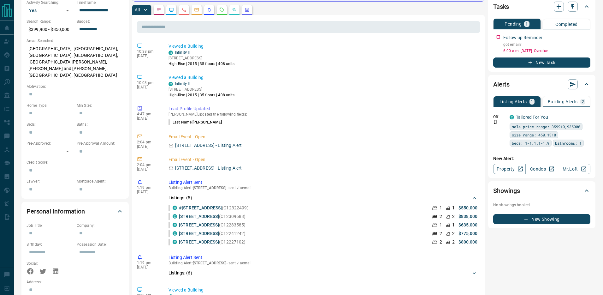  I want to click on p: Pending, so click(513, 24).